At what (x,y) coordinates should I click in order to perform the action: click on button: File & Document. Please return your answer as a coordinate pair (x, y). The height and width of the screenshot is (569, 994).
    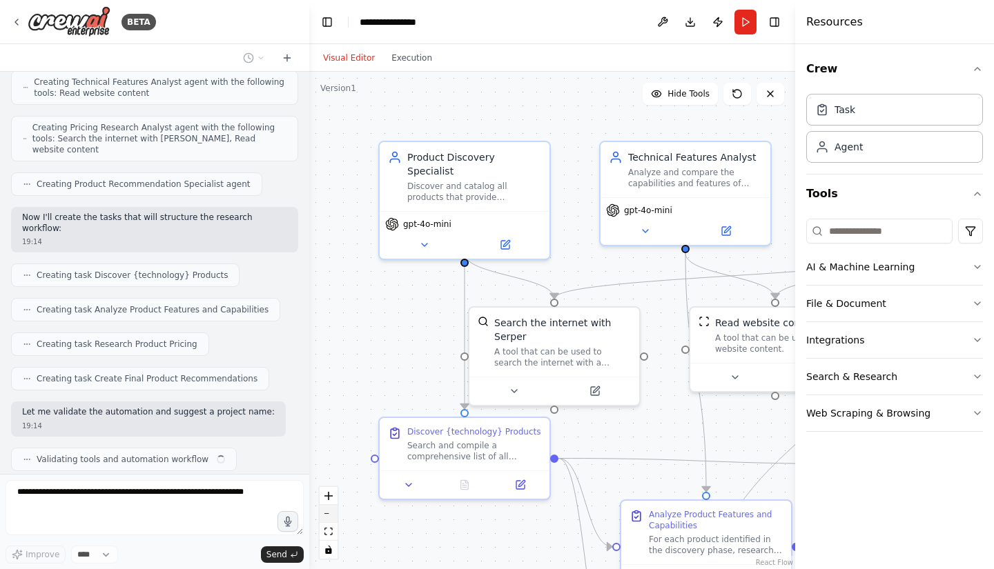
    Looking at the image, I should click on (894, 304).